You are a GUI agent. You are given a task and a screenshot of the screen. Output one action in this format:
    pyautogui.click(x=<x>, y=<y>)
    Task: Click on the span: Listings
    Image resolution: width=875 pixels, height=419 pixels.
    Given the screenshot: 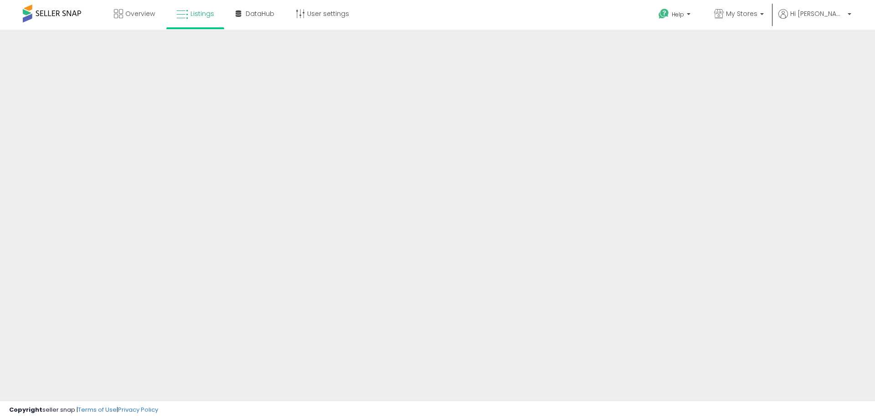 What is the action you would take?
    pyautogui.click(x=202, y=14)
    